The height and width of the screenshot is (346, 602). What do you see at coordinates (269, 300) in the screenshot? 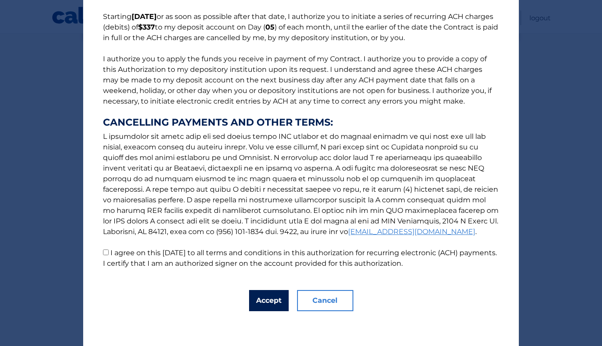
I see `button: Accept` at bounding box center [269, 300].